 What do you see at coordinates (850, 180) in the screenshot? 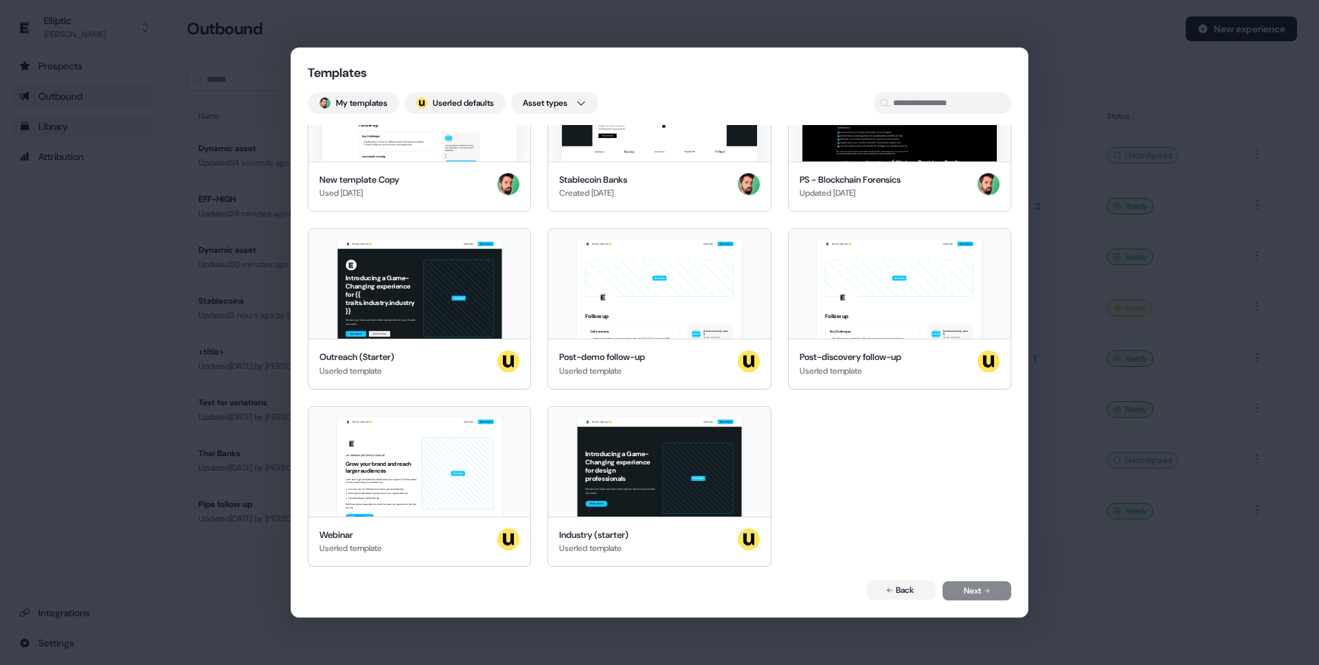
I see `div: PS - Blockchain Forensics` at bounding box center [850, 180].